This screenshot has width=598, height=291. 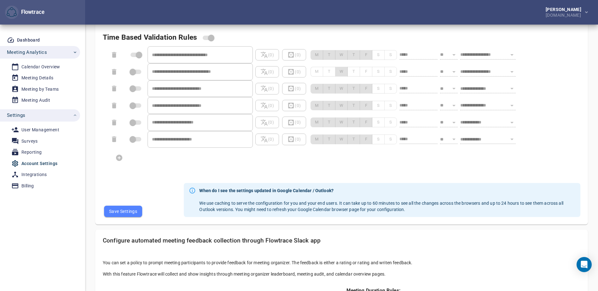 What do you see at coordinates (27, 52) in the screenshot?
I see `span: Meeting Analytics` at bounding box center [27, 52].